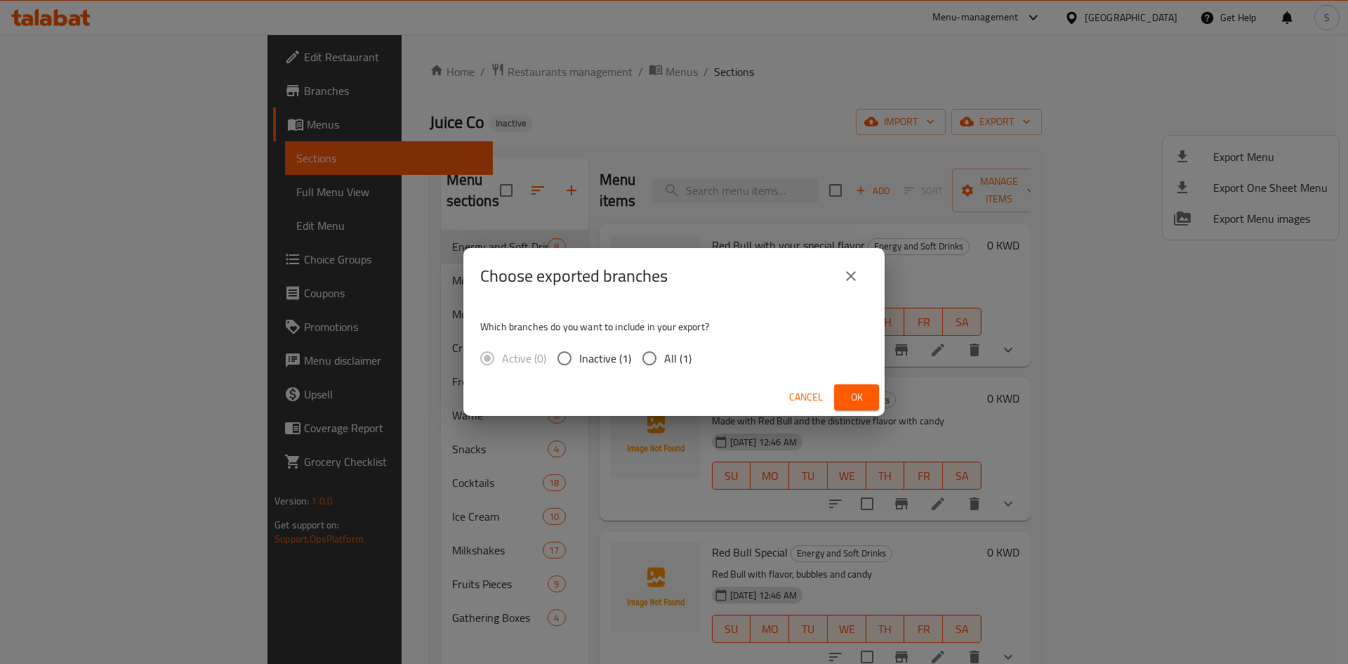 The width and height of the screenshot is (1348, 664). I want to click on span: Active (0), so click(524, 358).